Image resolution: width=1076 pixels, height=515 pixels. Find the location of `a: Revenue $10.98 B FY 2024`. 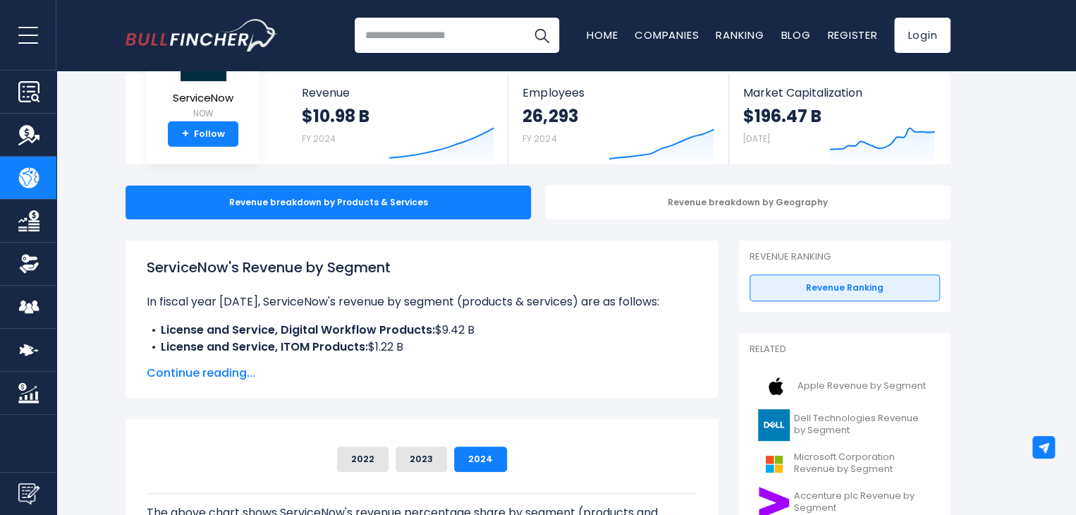

a: Revenue $10.98 B FY 2024 is located at coordinates (398, 118).